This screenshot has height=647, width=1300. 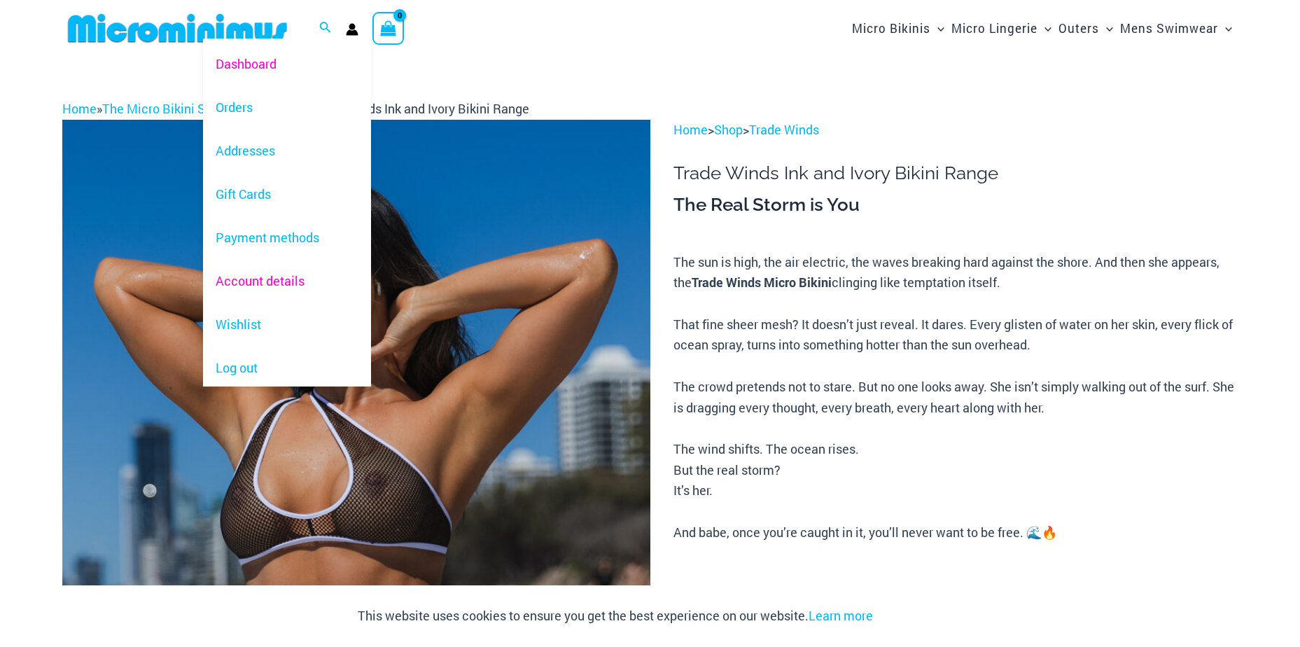 What do you see at coordinates (762, 282) in the screenshot?
I see `b: Trade Winds Micro Bikini` at bounding box center [762, 282].